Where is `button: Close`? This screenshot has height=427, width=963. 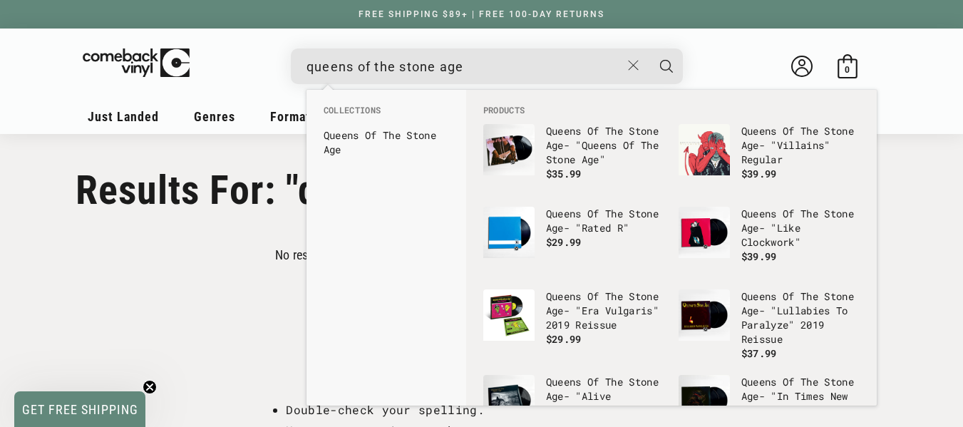 button: Close is located at coordinates (633, 66).